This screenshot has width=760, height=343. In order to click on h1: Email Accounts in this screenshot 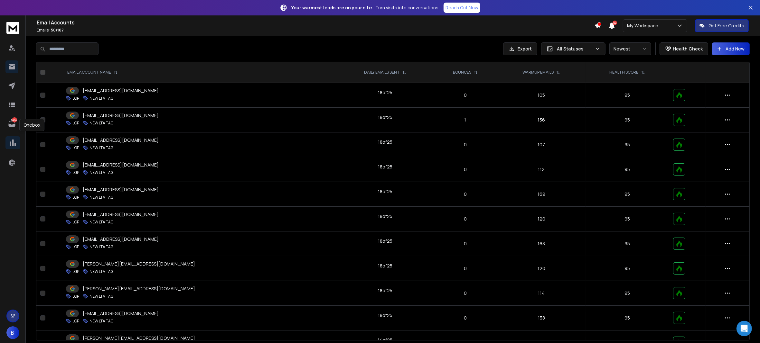, I will do `click(315, 23)`.